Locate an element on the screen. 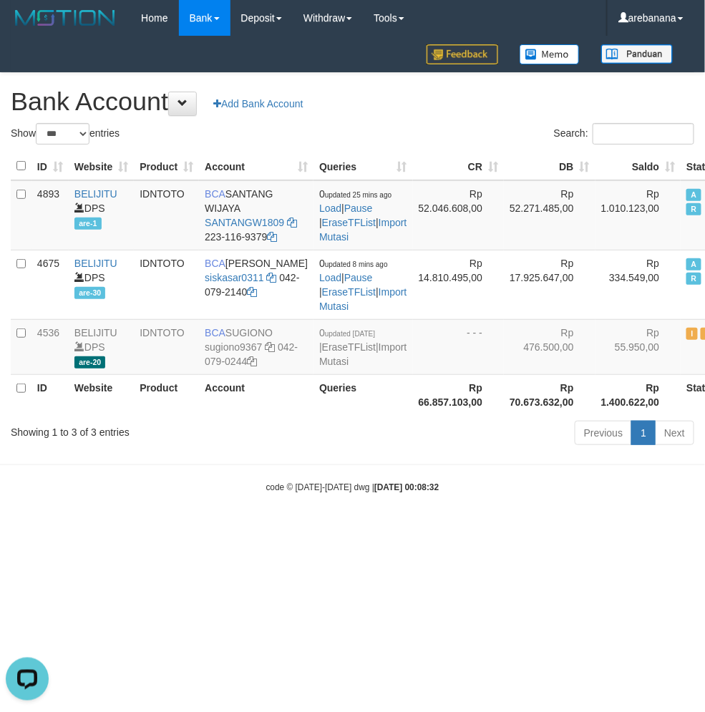  a: 1 is located at coordinates (643, 433).